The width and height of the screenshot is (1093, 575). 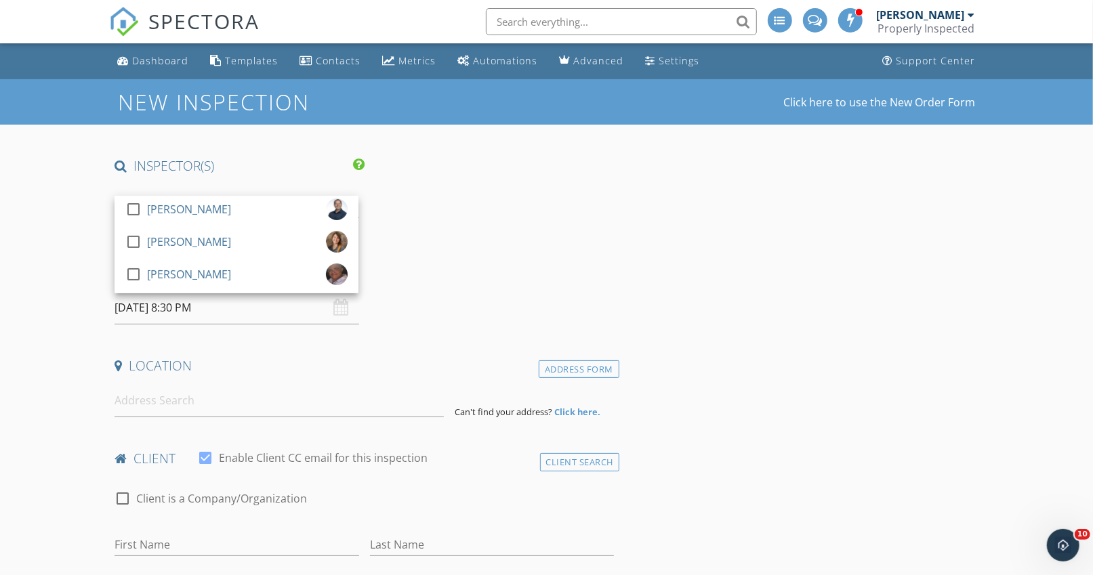 I want to click on div: Metrics, so click(x=417, y=60).